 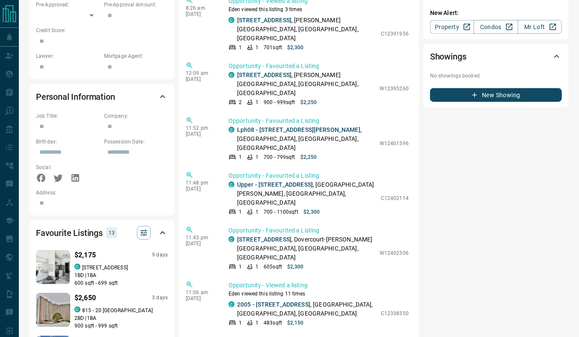 I want to click on p: Lawyer:, so click(x=68, y=56).